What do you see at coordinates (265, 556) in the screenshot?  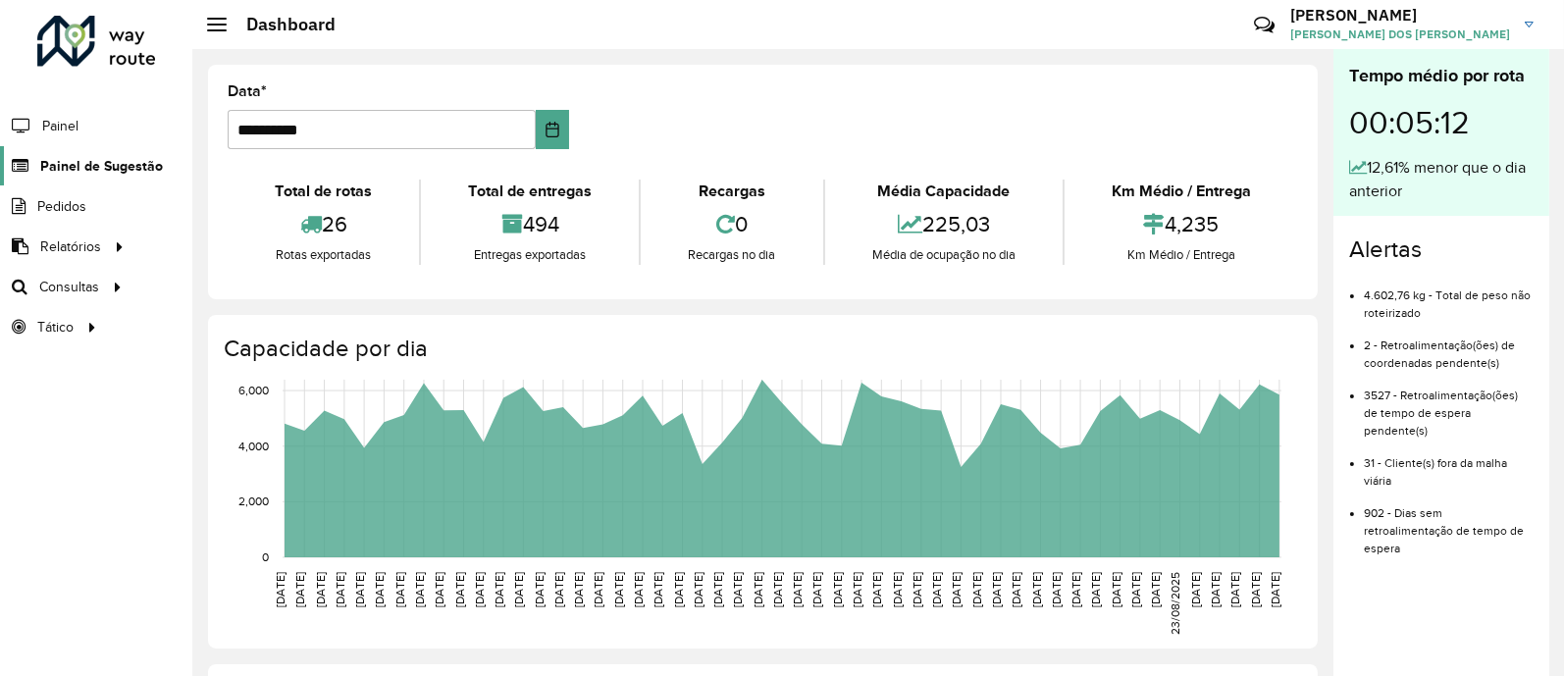 I see `text: 0` at bounding box center [265, 556].